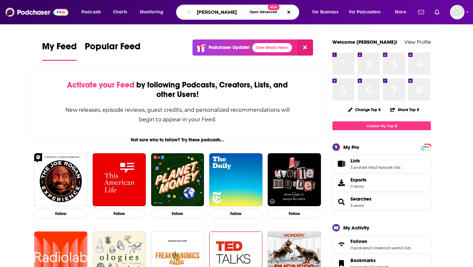 This screenshot has width=473, height=267. I want to click on button: Show profile menu, so click(457, 12).